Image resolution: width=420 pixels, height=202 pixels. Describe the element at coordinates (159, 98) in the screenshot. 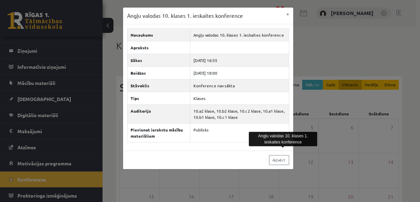

I see `th: Tips` at that location.